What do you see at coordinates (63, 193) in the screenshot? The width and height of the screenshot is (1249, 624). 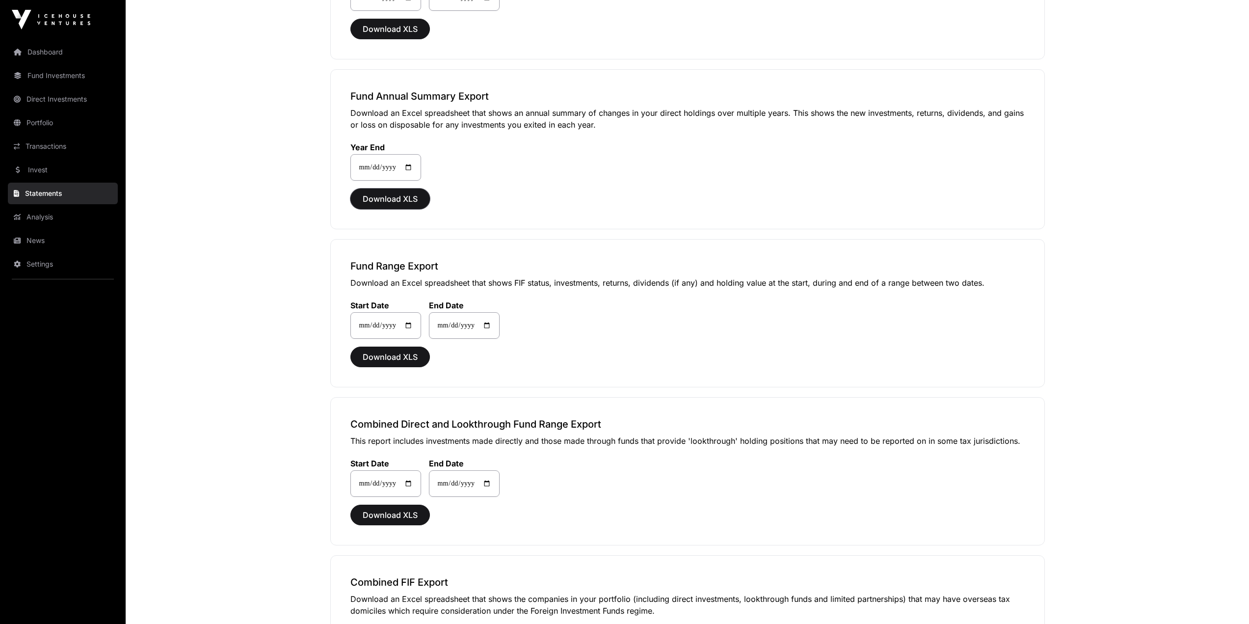 I see `a: Statements` at bounding box center [63, 193].